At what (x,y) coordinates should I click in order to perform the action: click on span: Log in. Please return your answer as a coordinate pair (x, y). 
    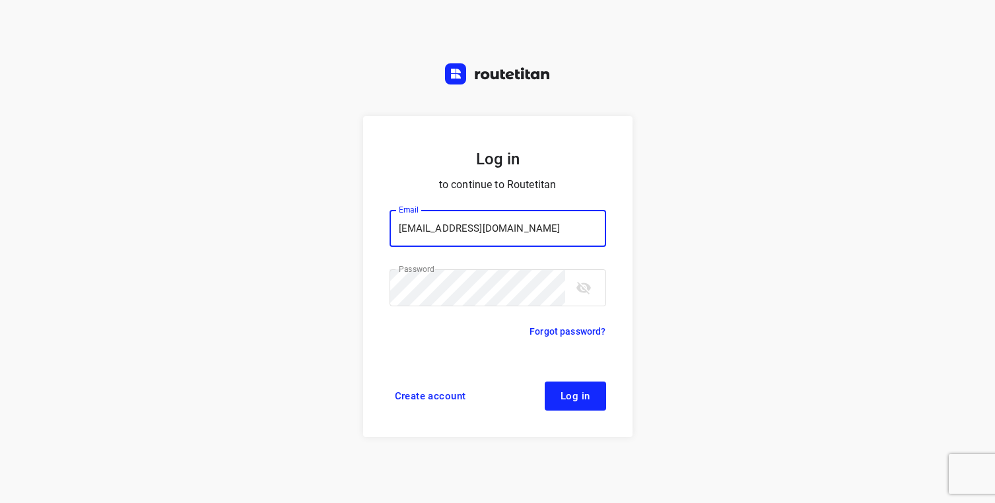
    Looking at the image, I should click on (575, 396).